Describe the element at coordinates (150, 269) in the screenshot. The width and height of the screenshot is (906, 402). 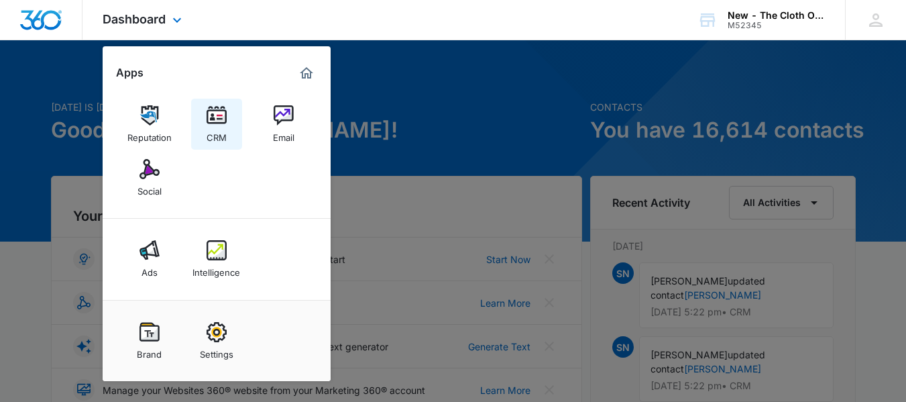
I see `div: Ads` at that location.